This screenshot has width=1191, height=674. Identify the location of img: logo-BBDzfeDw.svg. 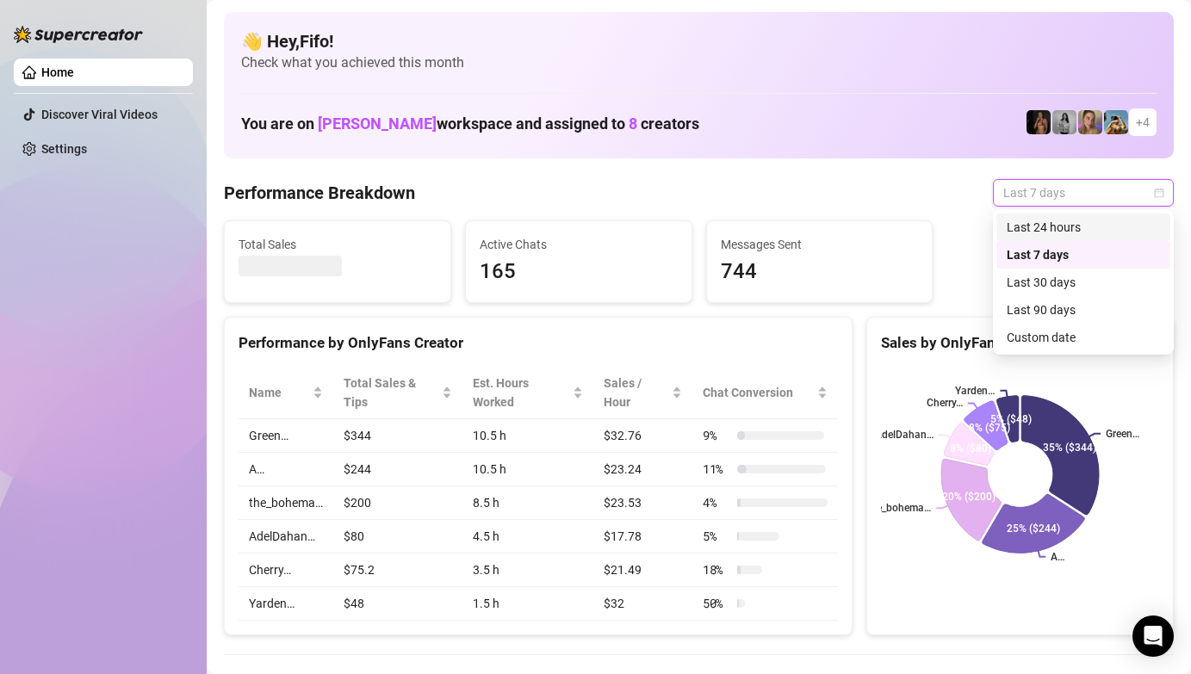
(78, 34).